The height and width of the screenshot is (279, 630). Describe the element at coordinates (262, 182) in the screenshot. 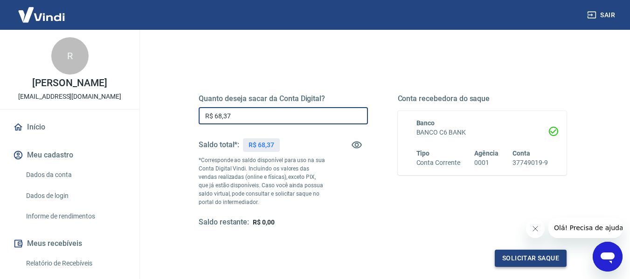

I see `p: *Corresponde ao saldo disponível para uso na sua Conta Digital Vindi. Incluindo os valores das ve...` at that location.